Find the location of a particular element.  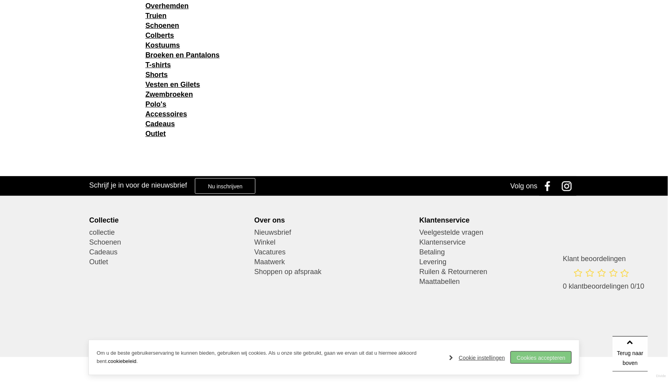

a: Klant beoordelingen 0 klantbeoordelingen 0/10 is located at coordinates (603, 276).